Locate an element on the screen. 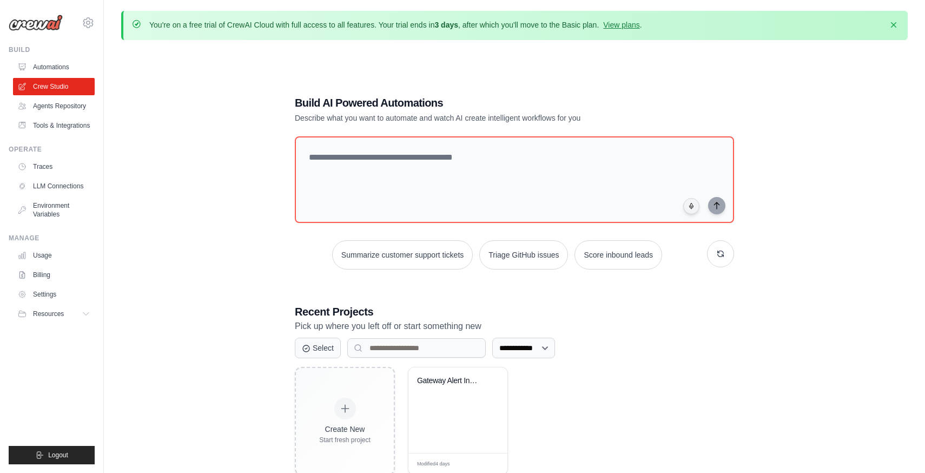 The width and height of the screenshot is (925, 473). span: Edit is located at coordinates (486, 463).